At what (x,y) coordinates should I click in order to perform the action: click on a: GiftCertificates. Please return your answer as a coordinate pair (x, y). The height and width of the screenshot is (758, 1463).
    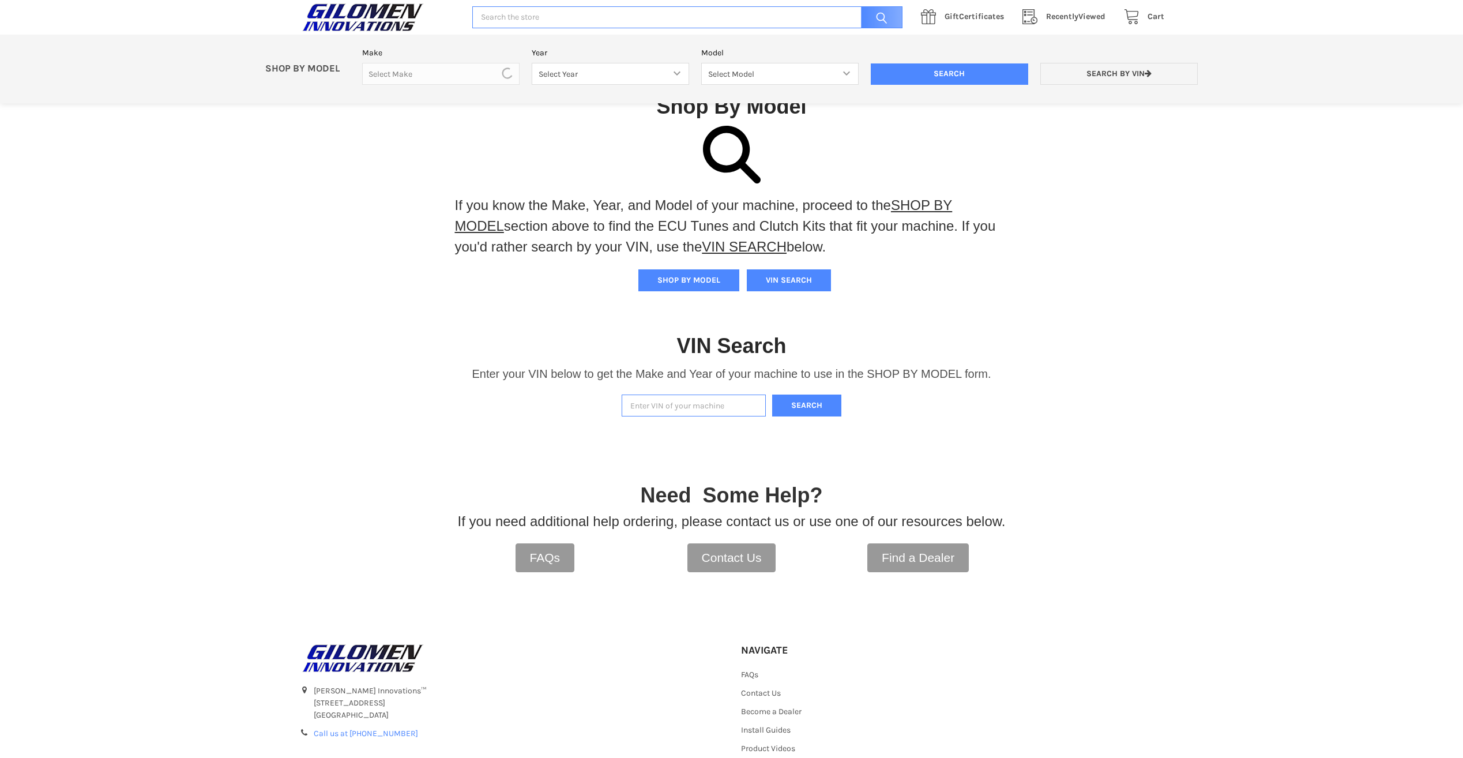
    Looking at the image, I should click on (966, 17).